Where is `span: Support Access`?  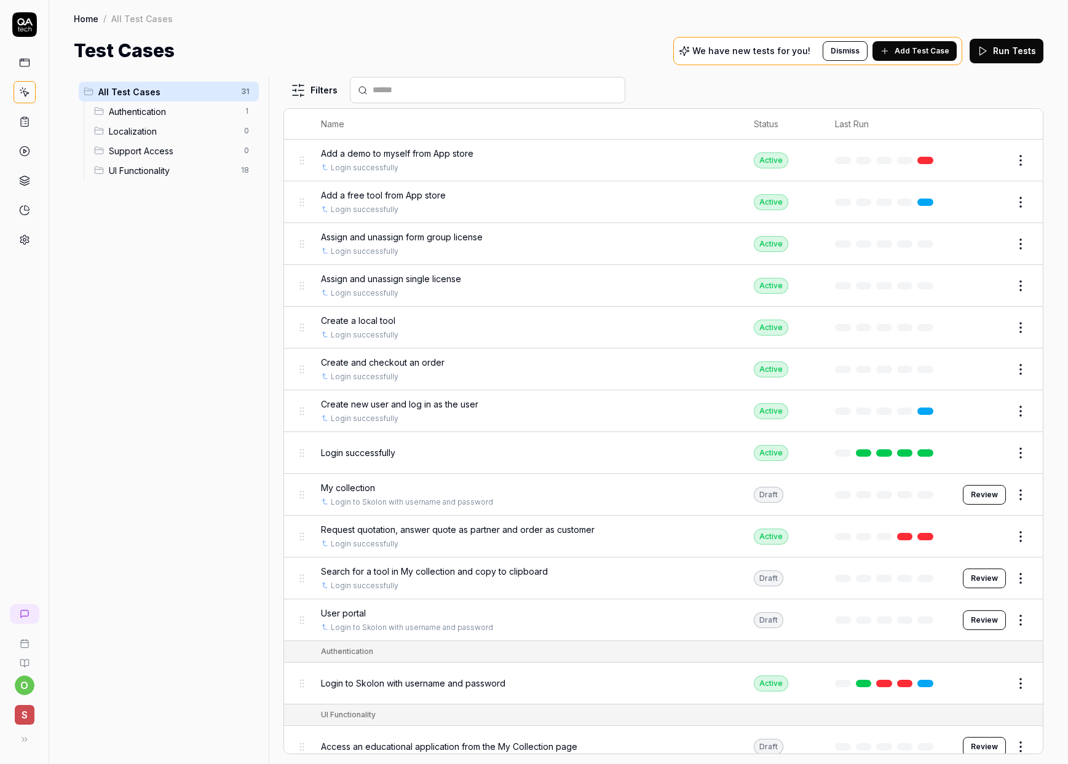 span: Support Access is located at coordinates (173, 151).